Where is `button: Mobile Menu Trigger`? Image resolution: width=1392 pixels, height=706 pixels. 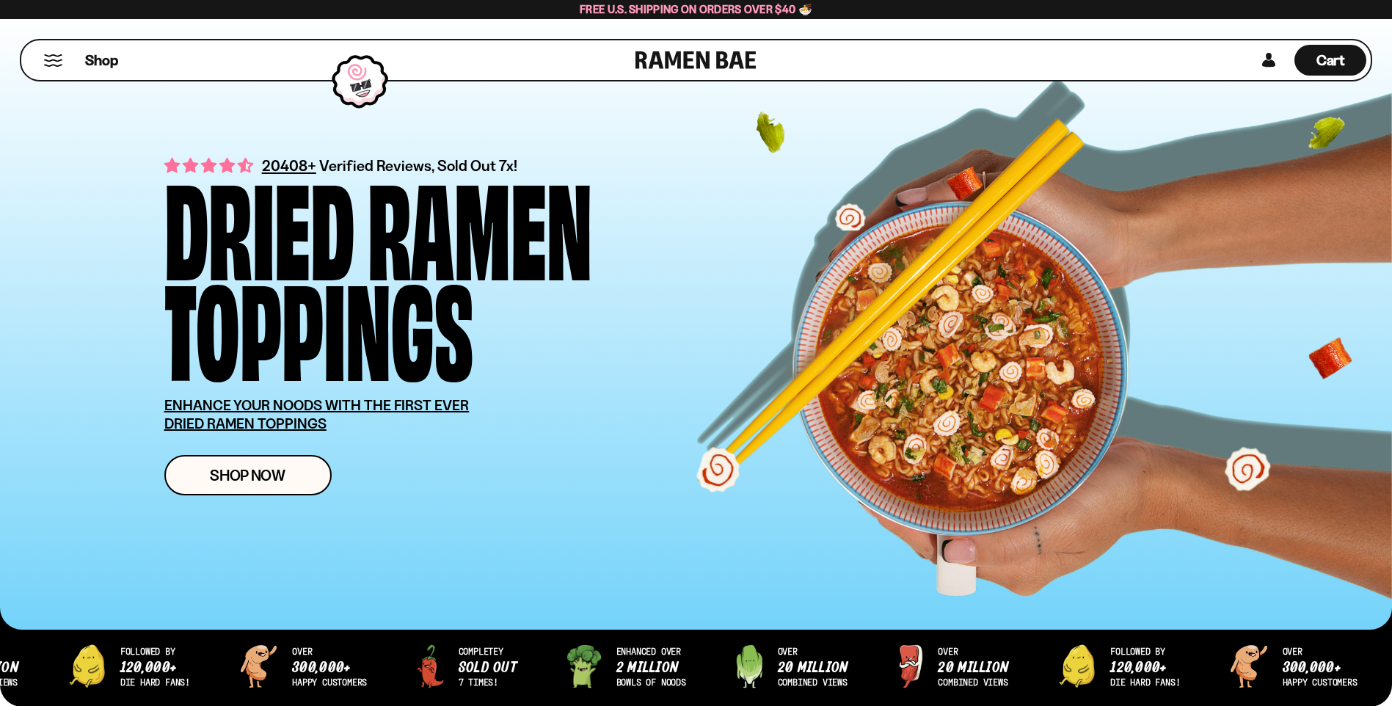 button: Mobile Menu Trigger is located at coordinates (53, 60).